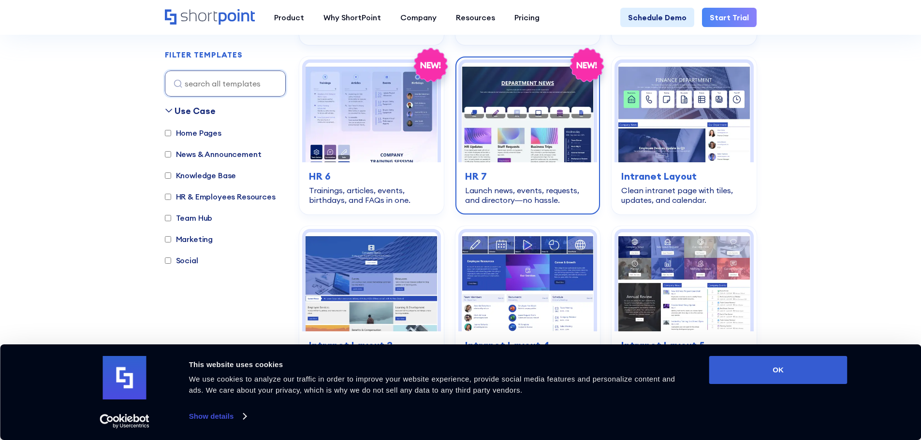 The image size is (921, 440). Describe the element at coordinates (124, 421) in the screenshot. I see `a: Usercentrics Cookiebot - opens in a new window` at that location.